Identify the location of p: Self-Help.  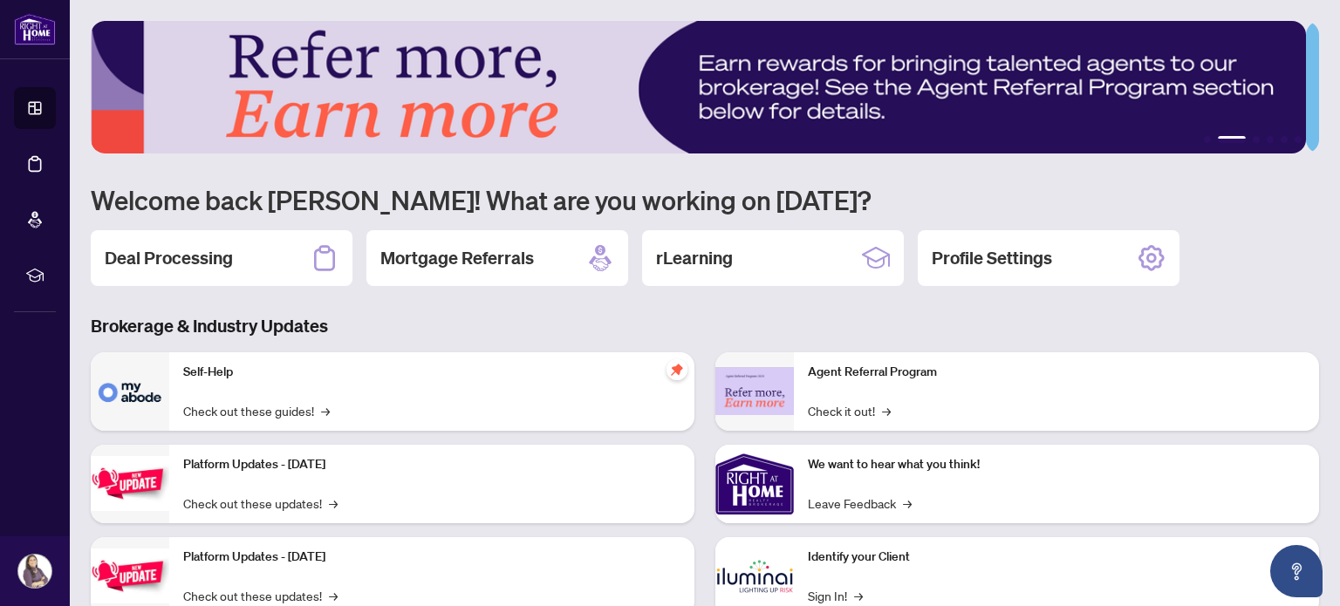
(432, 372).